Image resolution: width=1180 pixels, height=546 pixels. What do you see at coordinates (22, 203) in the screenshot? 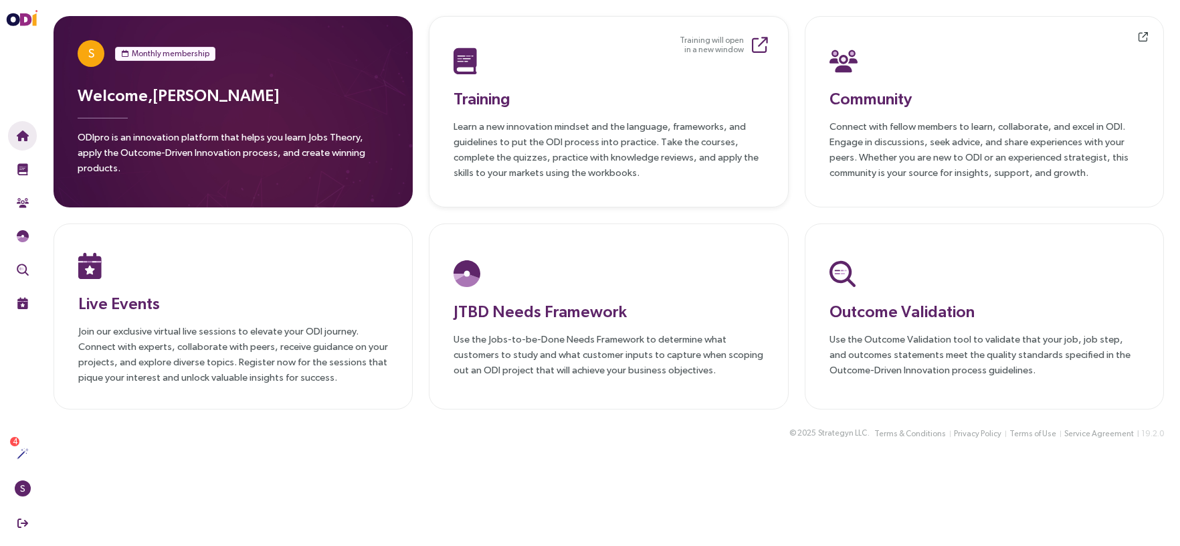
I see `button: Community` at bounding box center [22, 203].